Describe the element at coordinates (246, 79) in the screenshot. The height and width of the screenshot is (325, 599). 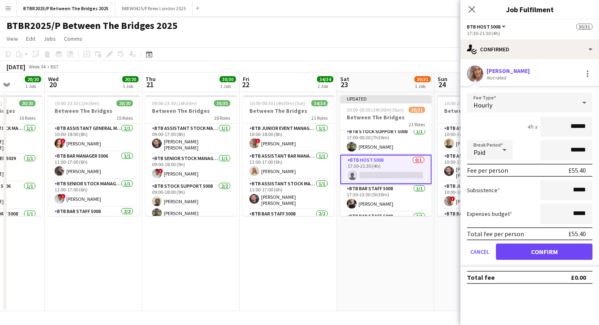
I see `span: Fri` at that location.